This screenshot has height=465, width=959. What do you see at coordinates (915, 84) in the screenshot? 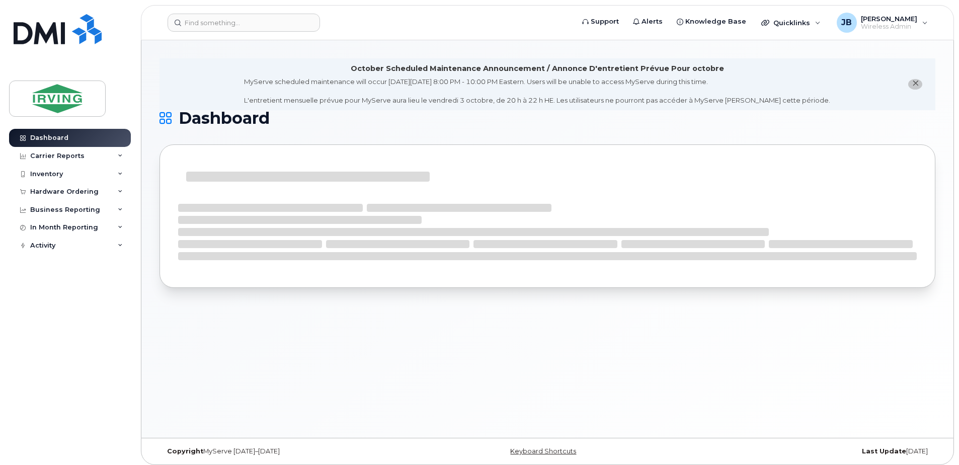
I see `button: close notification` at bounding box center [915, 84].